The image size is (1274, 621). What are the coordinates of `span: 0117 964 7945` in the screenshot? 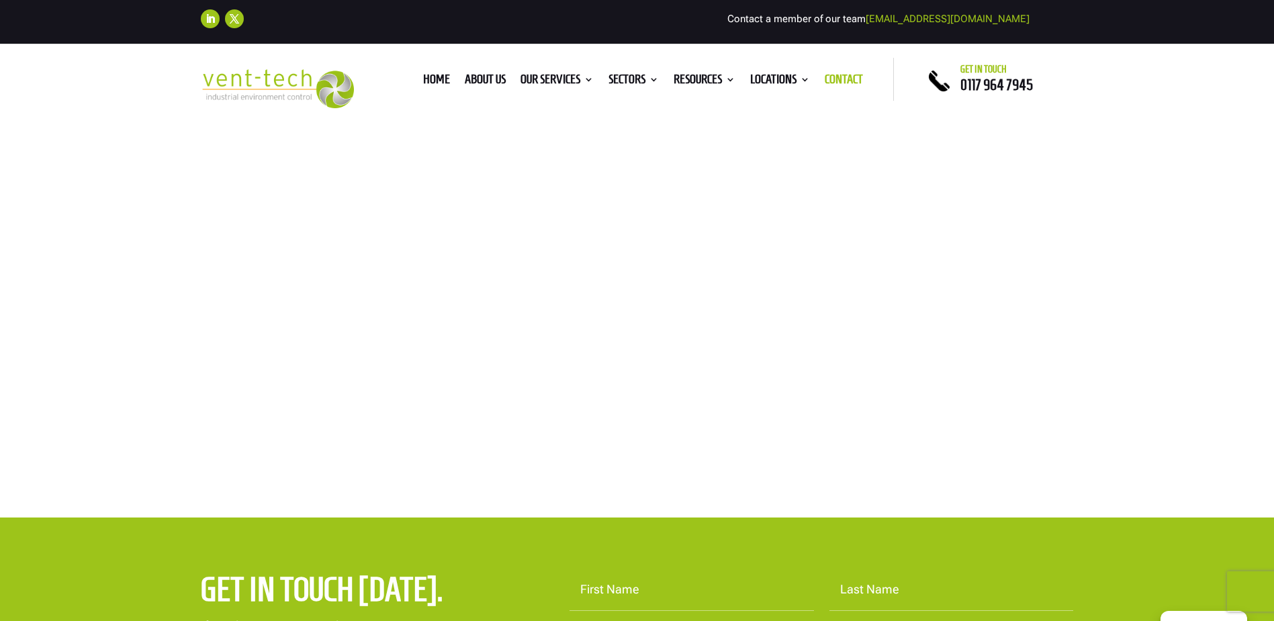 It's located at (997, 85).